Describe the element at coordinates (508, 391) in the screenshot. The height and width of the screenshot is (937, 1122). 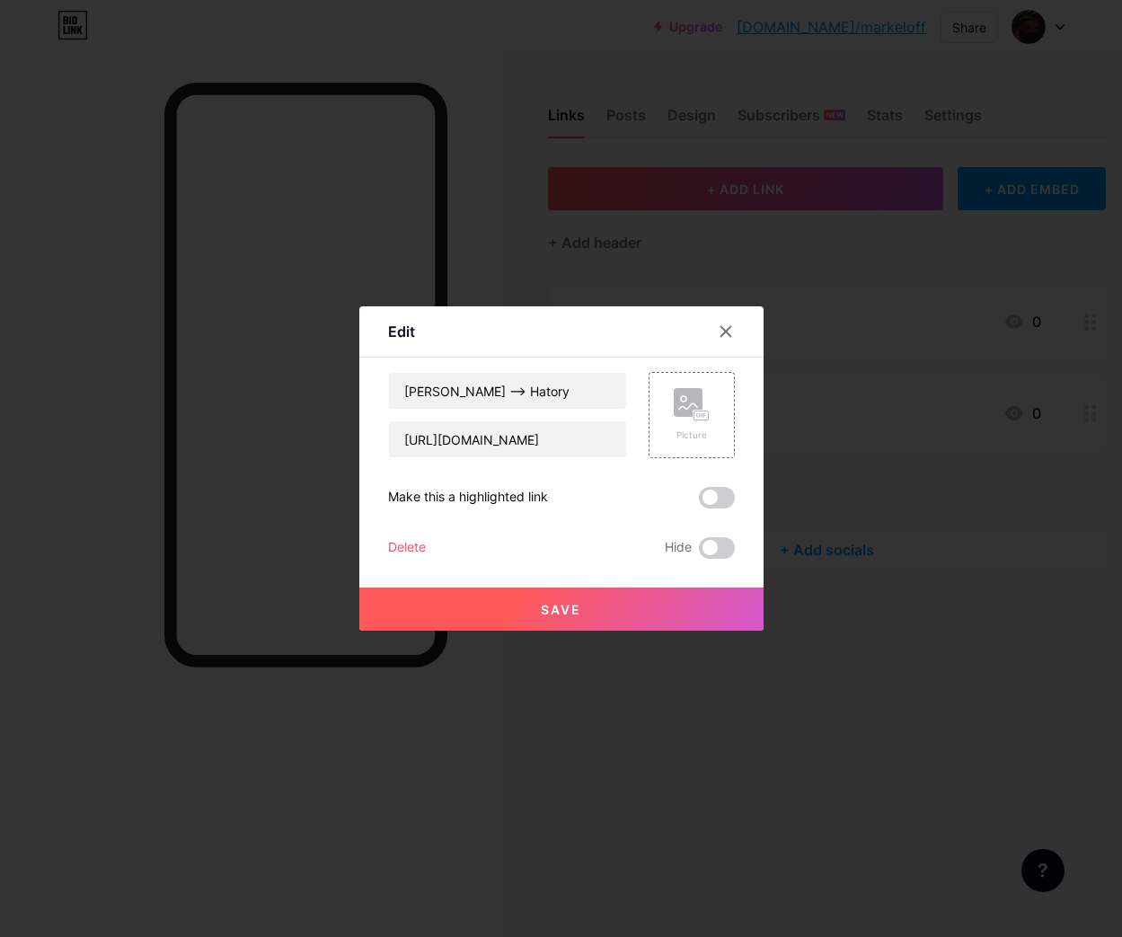
I see `input: Title` at that location.